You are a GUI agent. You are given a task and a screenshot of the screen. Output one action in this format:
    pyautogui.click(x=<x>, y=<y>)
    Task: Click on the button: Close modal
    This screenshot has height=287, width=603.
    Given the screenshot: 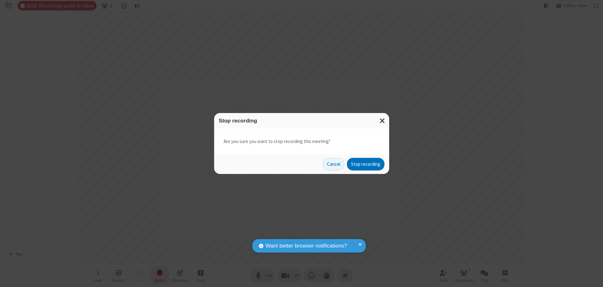 What is the action you would take?
    pyautogui.click(x=383, y=121)
    